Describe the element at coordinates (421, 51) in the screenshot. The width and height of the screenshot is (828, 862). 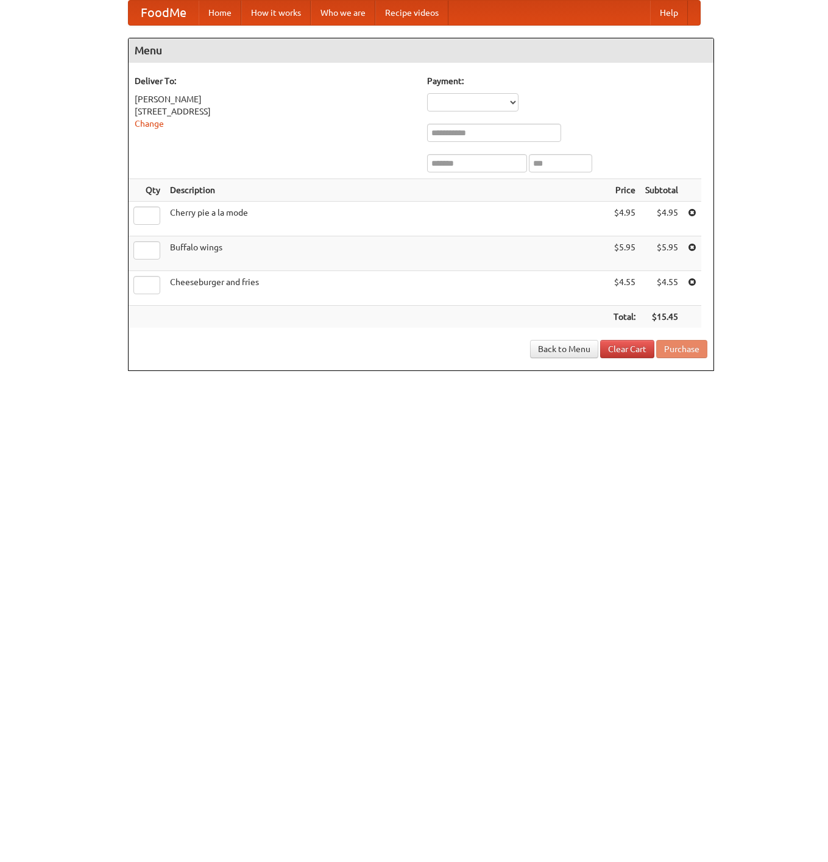
I see `h4: Menu` at that location.